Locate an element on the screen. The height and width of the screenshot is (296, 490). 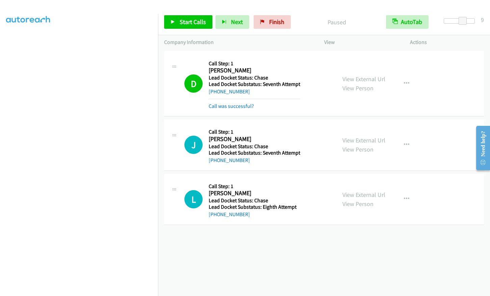
span: Finish is located at coordinates (277, 22).